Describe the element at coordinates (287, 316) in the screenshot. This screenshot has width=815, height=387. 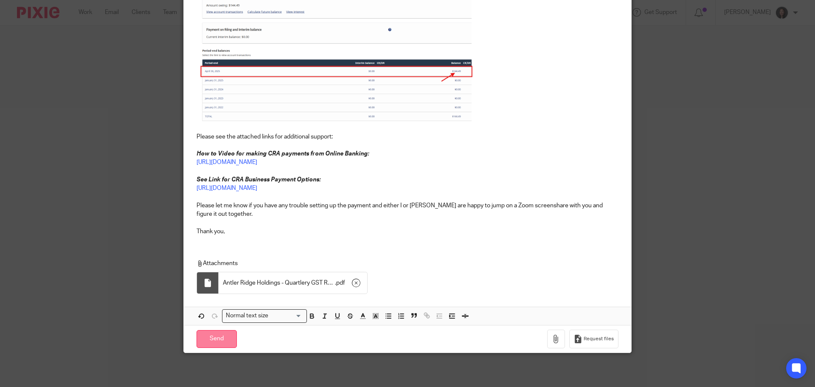
I see `input: Search for option` at that location.